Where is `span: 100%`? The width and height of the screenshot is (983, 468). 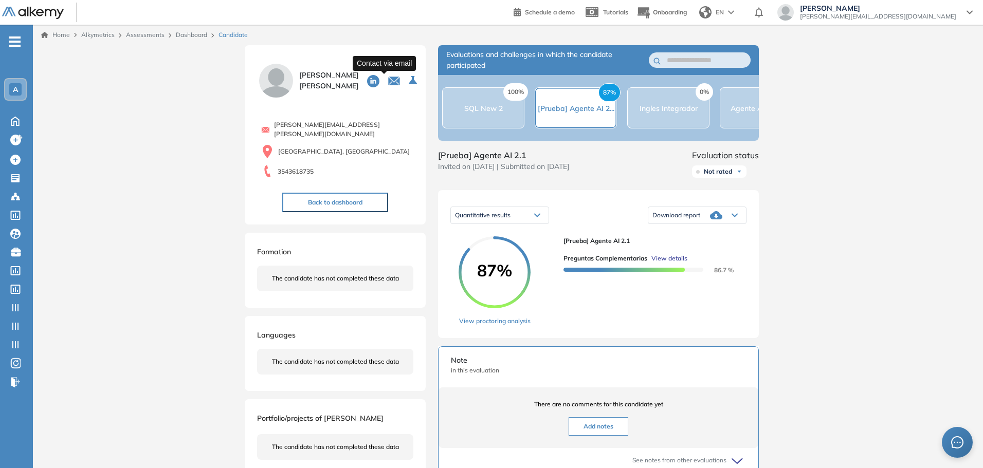
span: 100% is located at coordinates (516, 92).